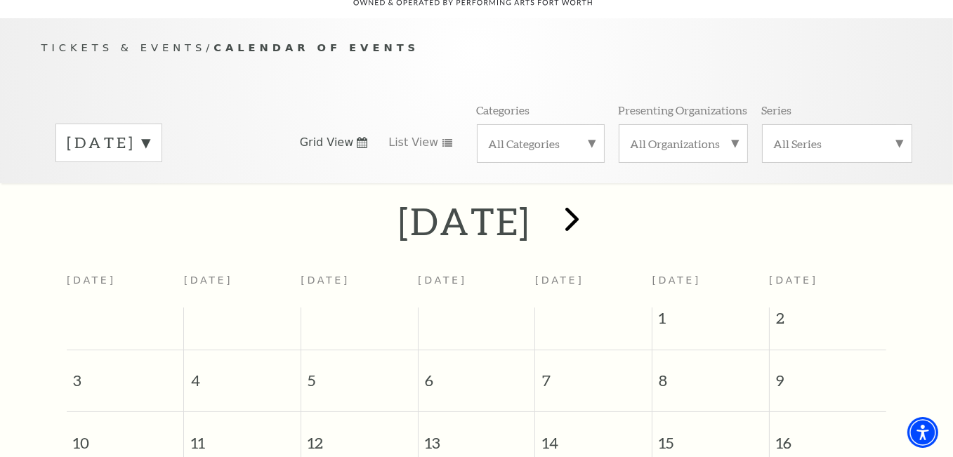  Describe the element at coordinates (316, 47) in the screenshot. I see `span: Calendar of Events` at that location.